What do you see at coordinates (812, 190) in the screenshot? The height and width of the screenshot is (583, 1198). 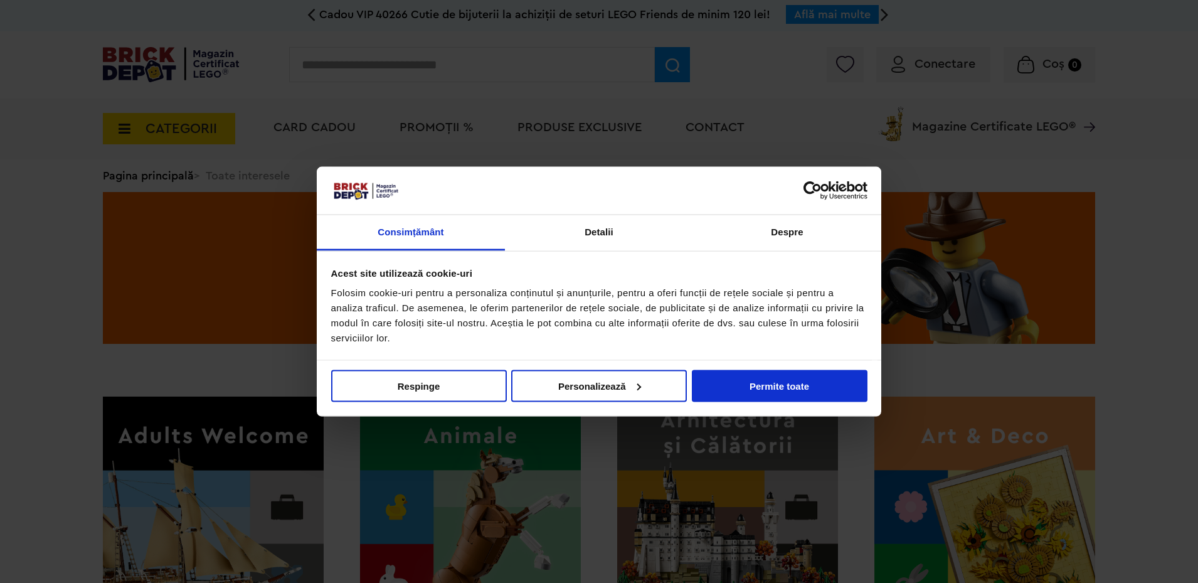 I see `a: Usercentrics Cookiebot - opens in a new window` at bounding box center [812, 190].